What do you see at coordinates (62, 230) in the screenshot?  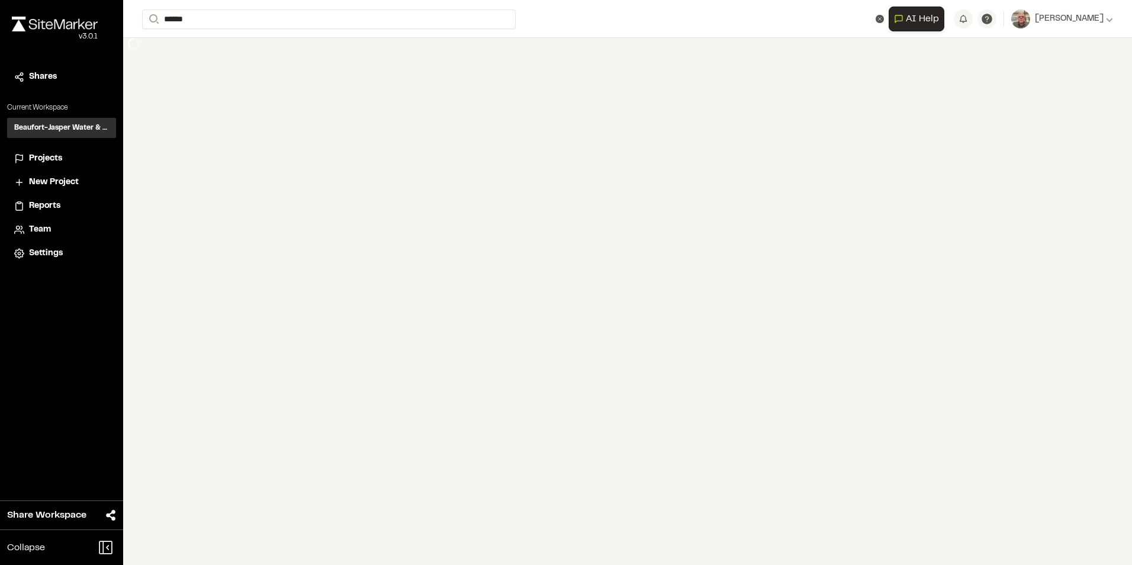 I see `a: Team` at bounding box center [62, 230].